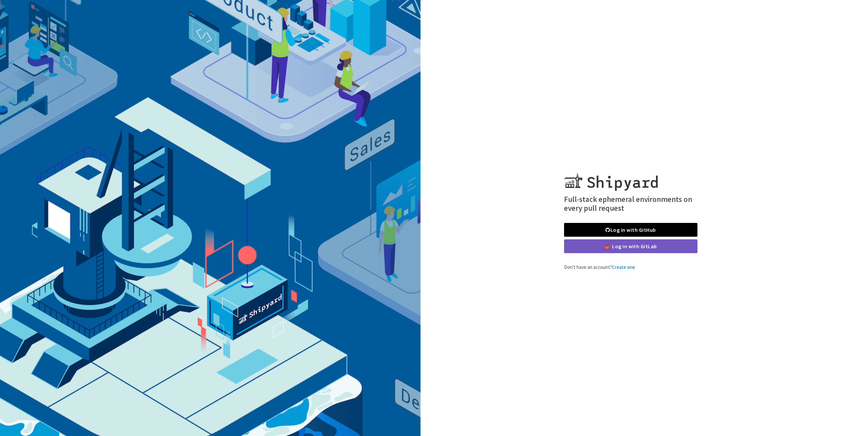 The image size is (841, 436). Describe the element at coordinates (631, 246) in the screenshot. I see `a: Log in with GitLab` at that location.